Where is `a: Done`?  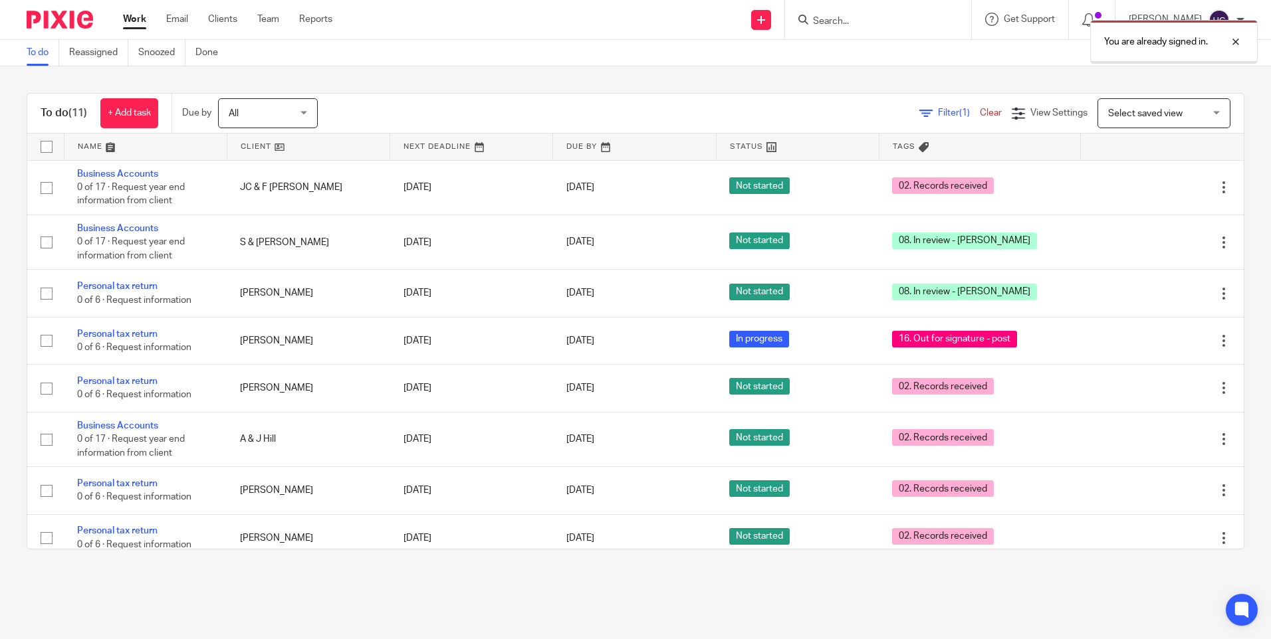
a: Done is located at coordinates (211, 53).